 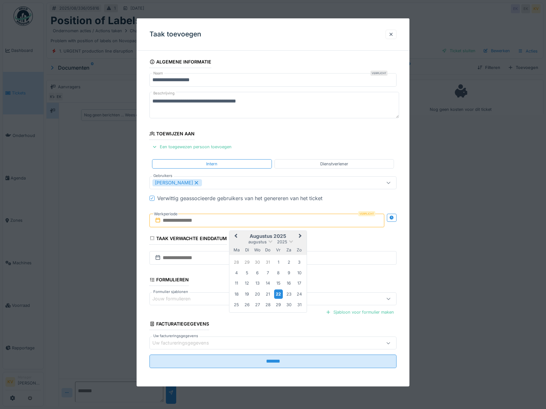 I want to click on div: Algemene informatie, so click(x=180, y=62).